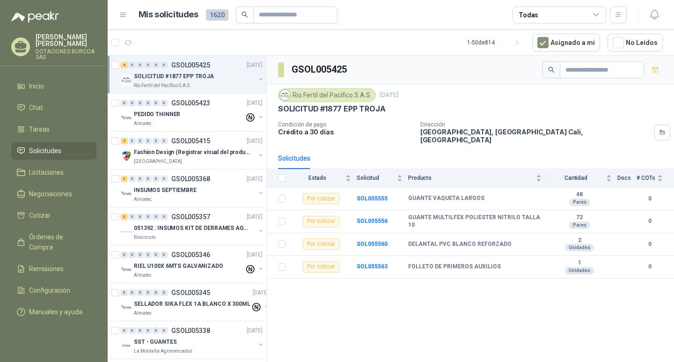  I want to click on span: Cotizar, so click(40, 215).